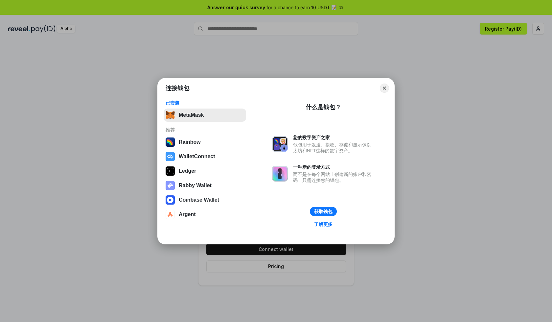 This screenshot has height=322, width=552. I want to click on div: WalletConnect, so click(197, 156).